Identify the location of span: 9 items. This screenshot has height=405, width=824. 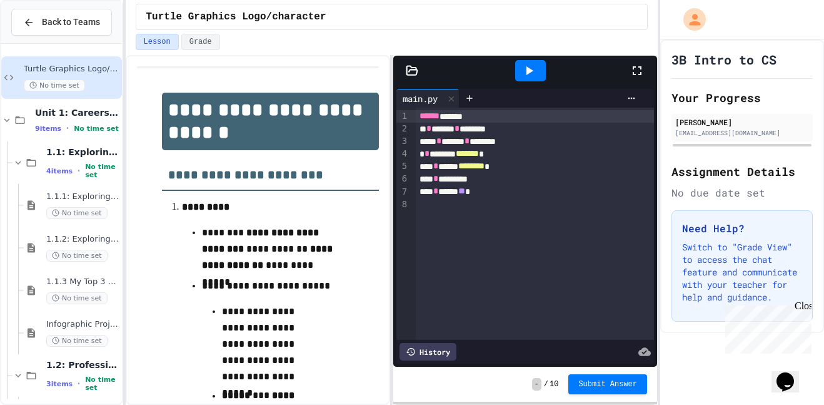
(48, 128).